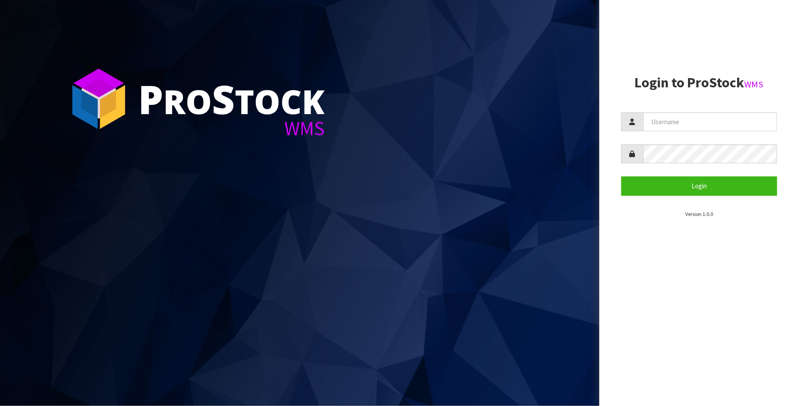 This screenshot has width=799, height=406. What do you see at coordinates (223, 99) in the screenshot?
I see `span: S` at bounding box center [223, 99].